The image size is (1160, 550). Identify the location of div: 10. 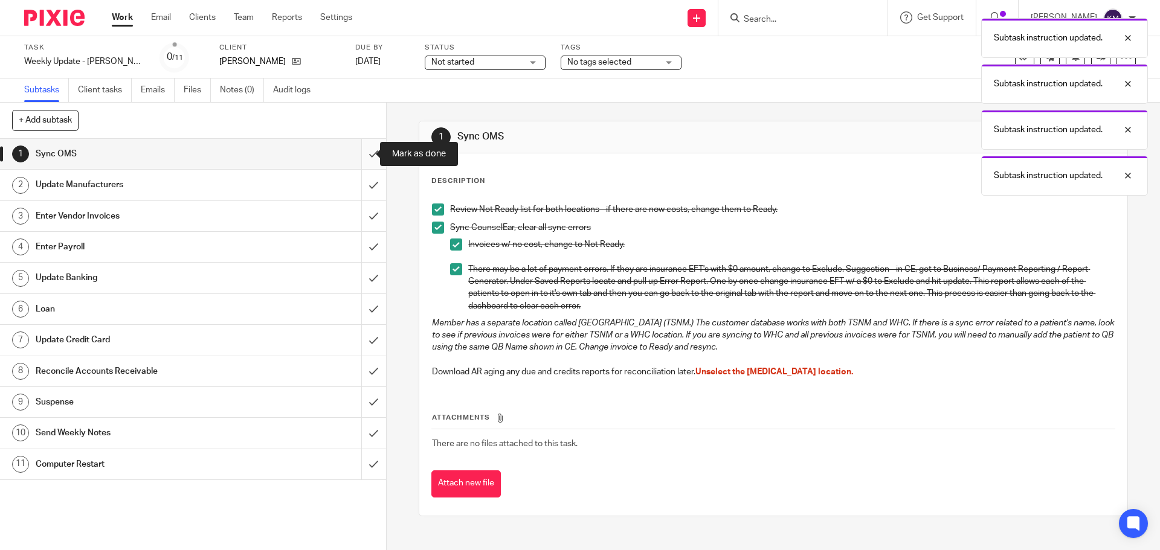
(21, 433).